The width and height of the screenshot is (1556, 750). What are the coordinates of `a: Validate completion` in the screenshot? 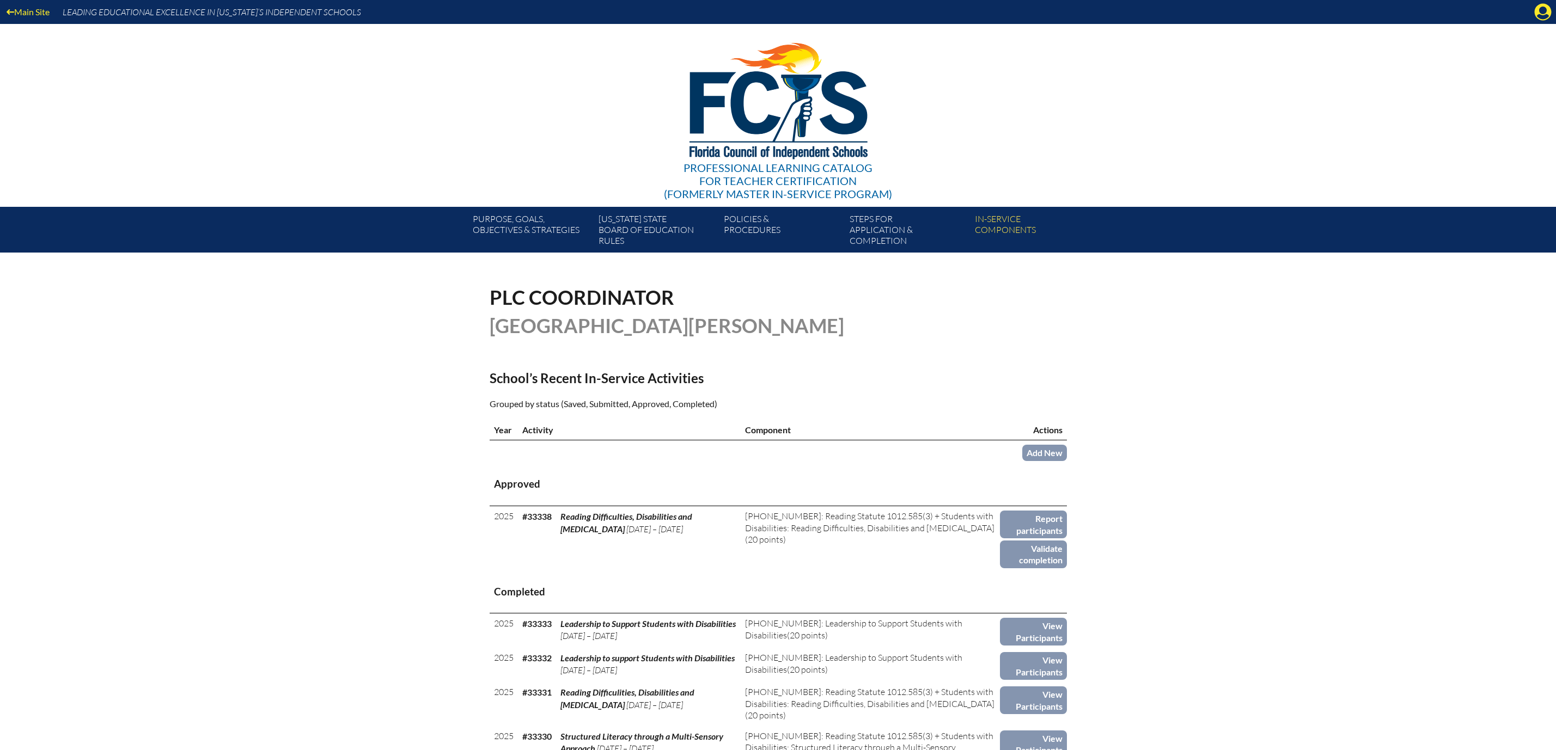 It's located at (1033, 554).